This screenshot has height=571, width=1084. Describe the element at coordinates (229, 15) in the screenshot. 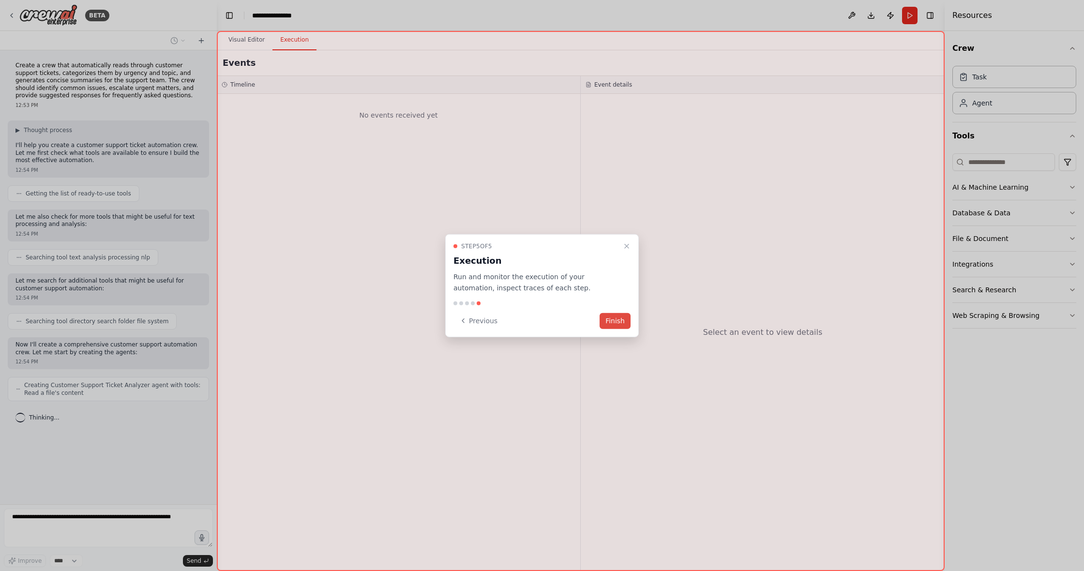

I see `button: Hide left sidebar` at that location.